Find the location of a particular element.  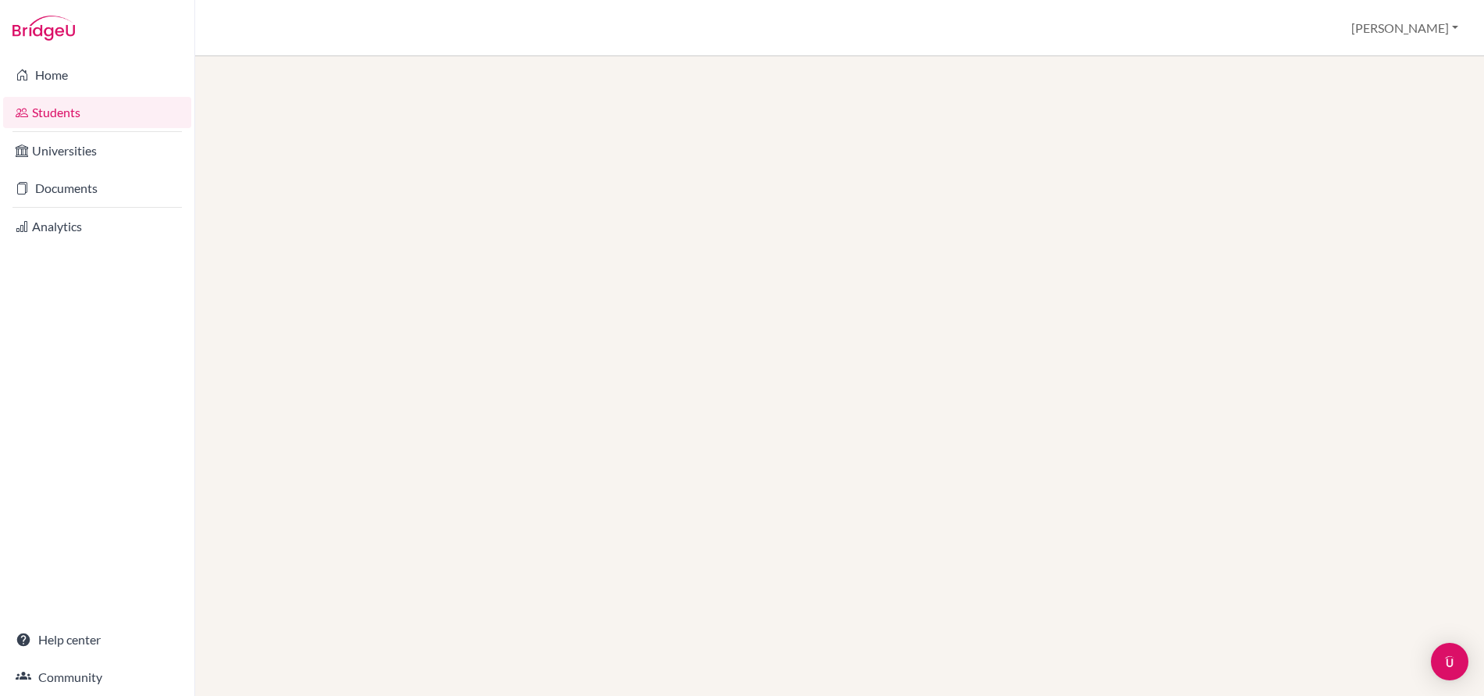

a: Home is located at coordinates (97, 75).